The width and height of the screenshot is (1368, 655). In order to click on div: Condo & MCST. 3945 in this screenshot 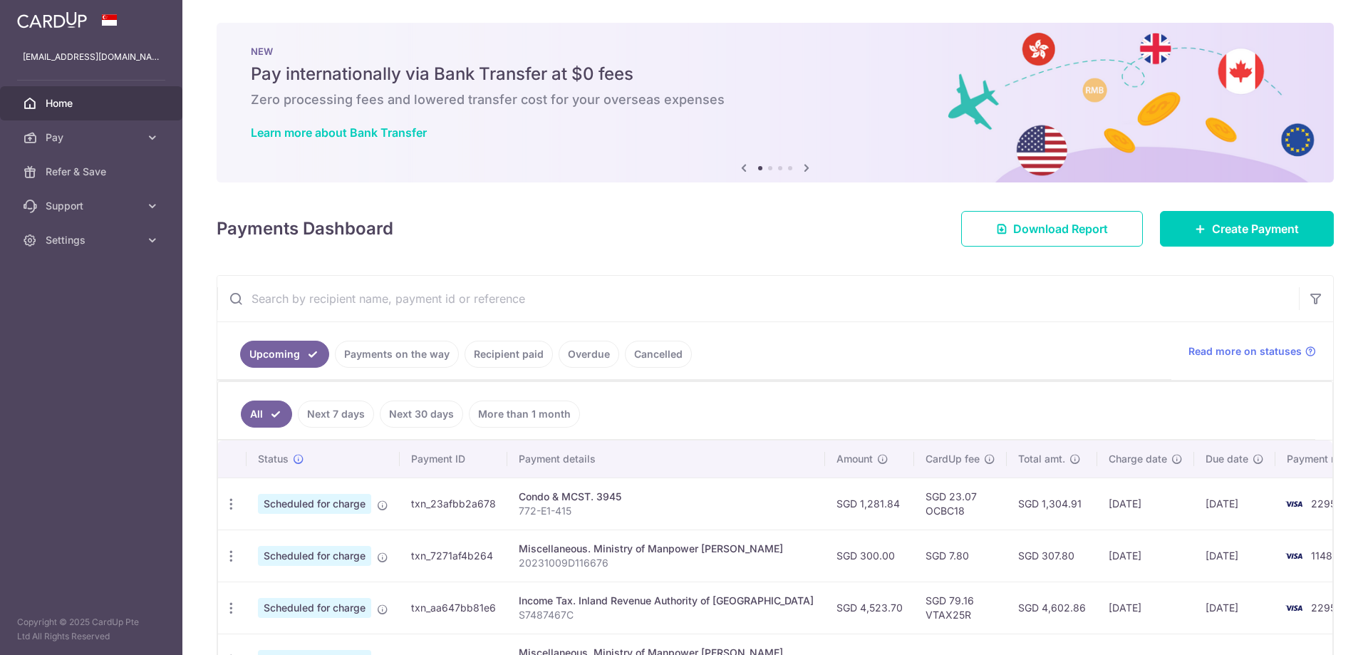, I will do `click(666, 497)`.